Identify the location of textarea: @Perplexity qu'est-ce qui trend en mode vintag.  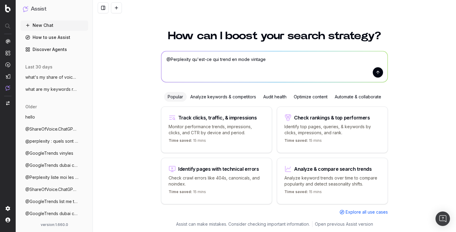
(275, 67).